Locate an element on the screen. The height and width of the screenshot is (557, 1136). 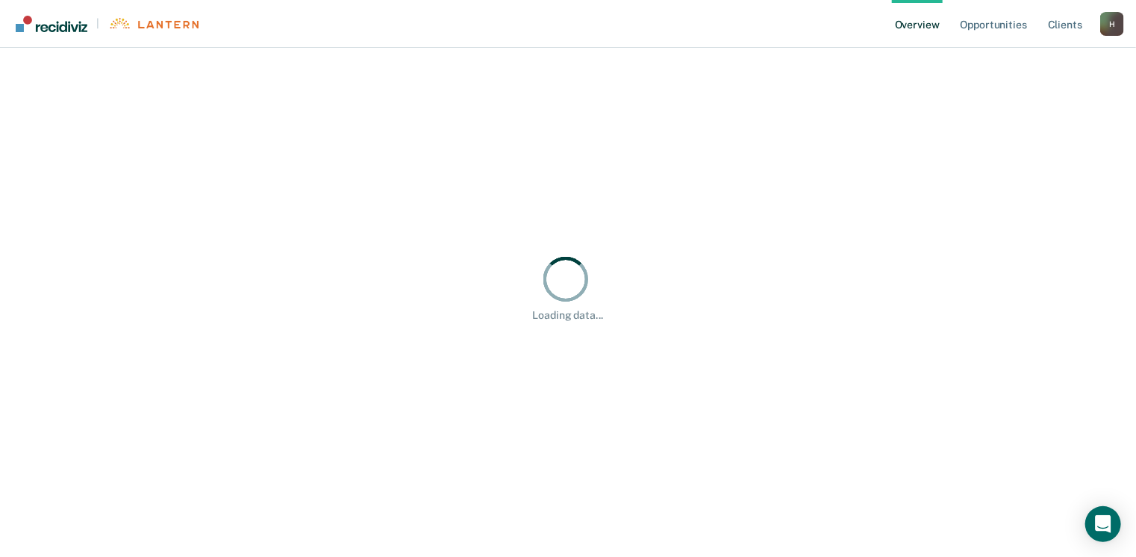
img: Lantern is located at coordinates (153, 23).